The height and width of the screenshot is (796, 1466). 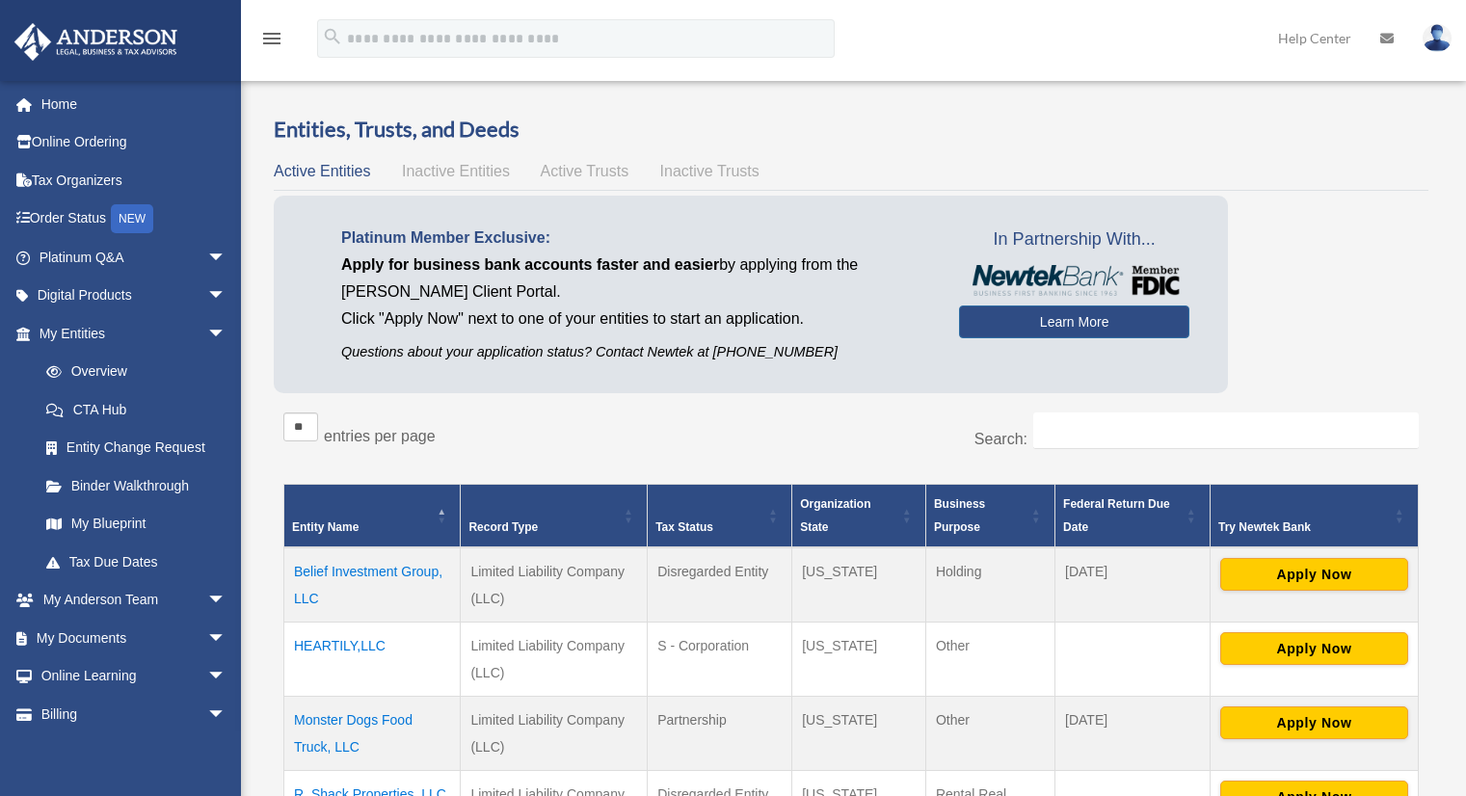 What do you see at coordinates (134, 104) in the screenshot?
I see `a: Home` at bounding box center [134, 104].